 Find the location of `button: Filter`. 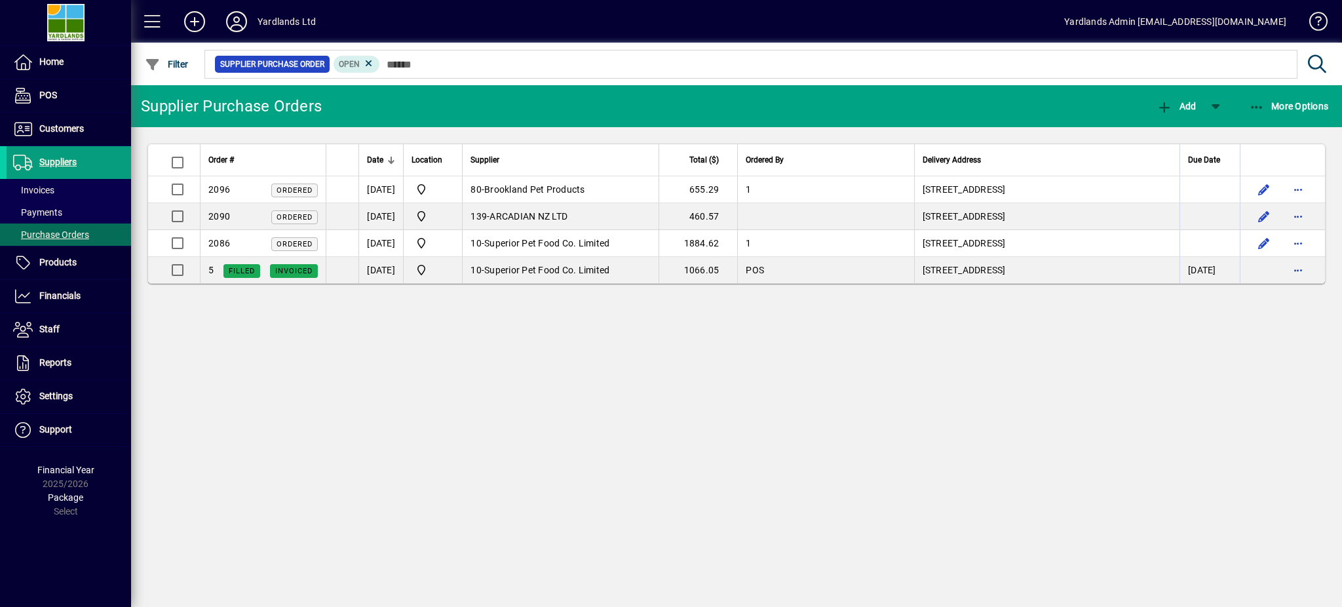

button: Filter is located at coordinates (166, 64).